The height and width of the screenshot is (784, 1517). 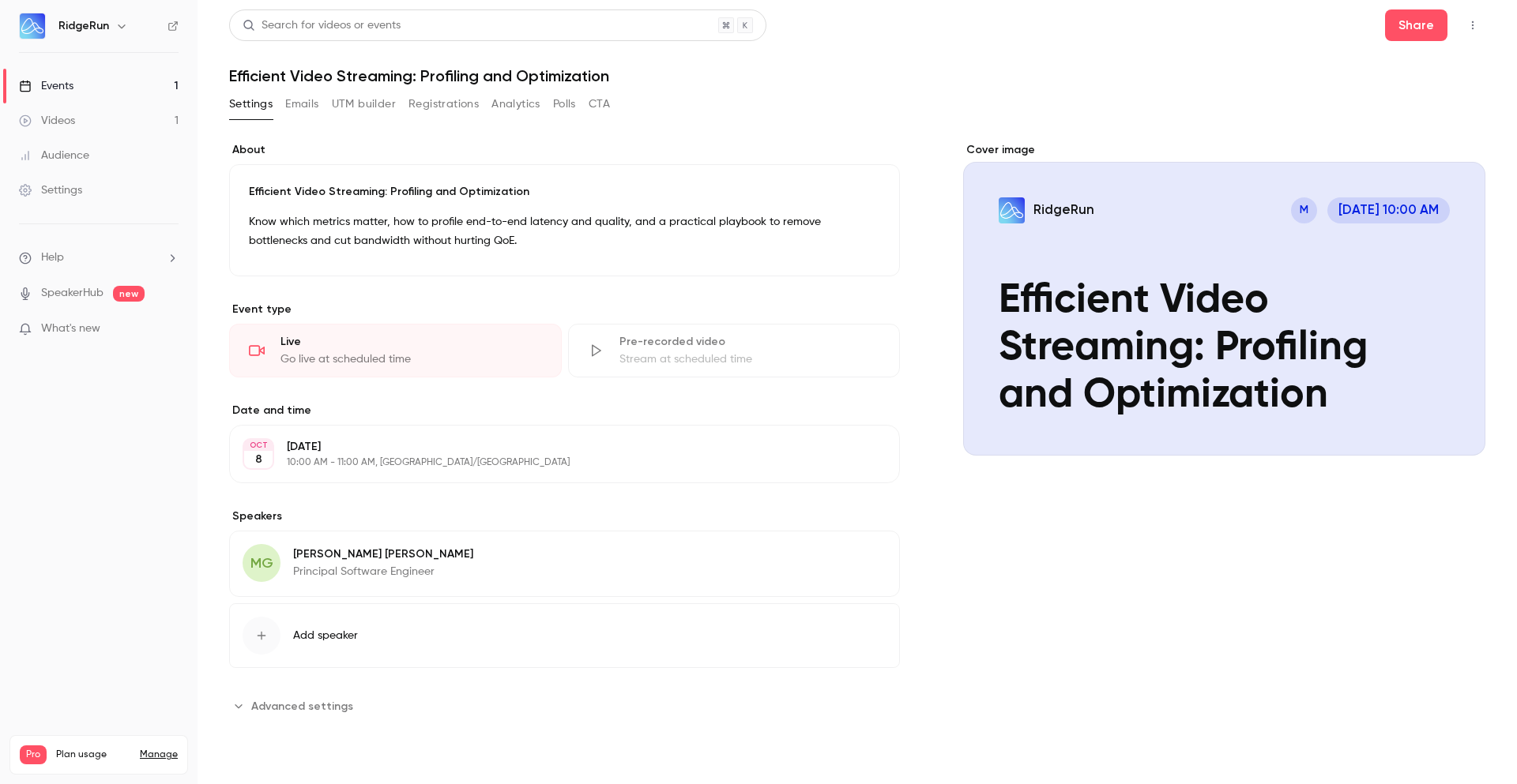 I want to click on section: Advanced settings, so click(x=564, y=706).